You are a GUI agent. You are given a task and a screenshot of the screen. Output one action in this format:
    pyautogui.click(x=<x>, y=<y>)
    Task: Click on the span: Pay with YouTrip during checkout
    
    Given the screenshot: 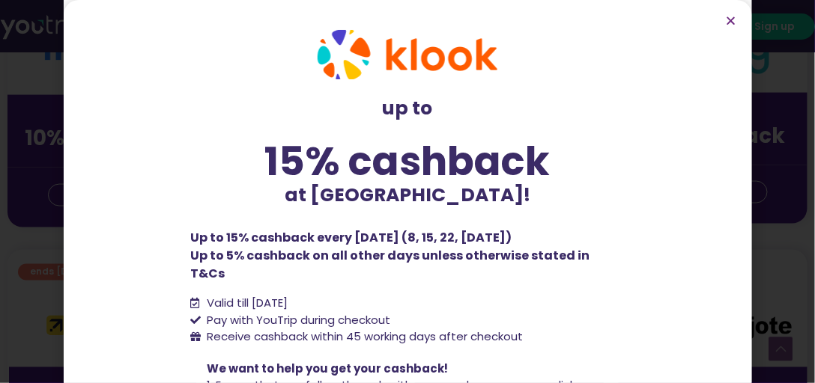 What is the action you would take?
    pyautogui.click(x=297, y=321)
    